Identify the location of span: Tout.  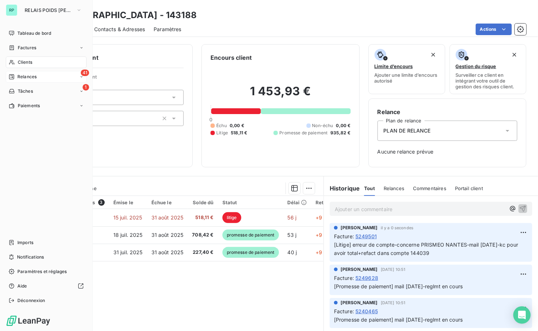
(369, 188).